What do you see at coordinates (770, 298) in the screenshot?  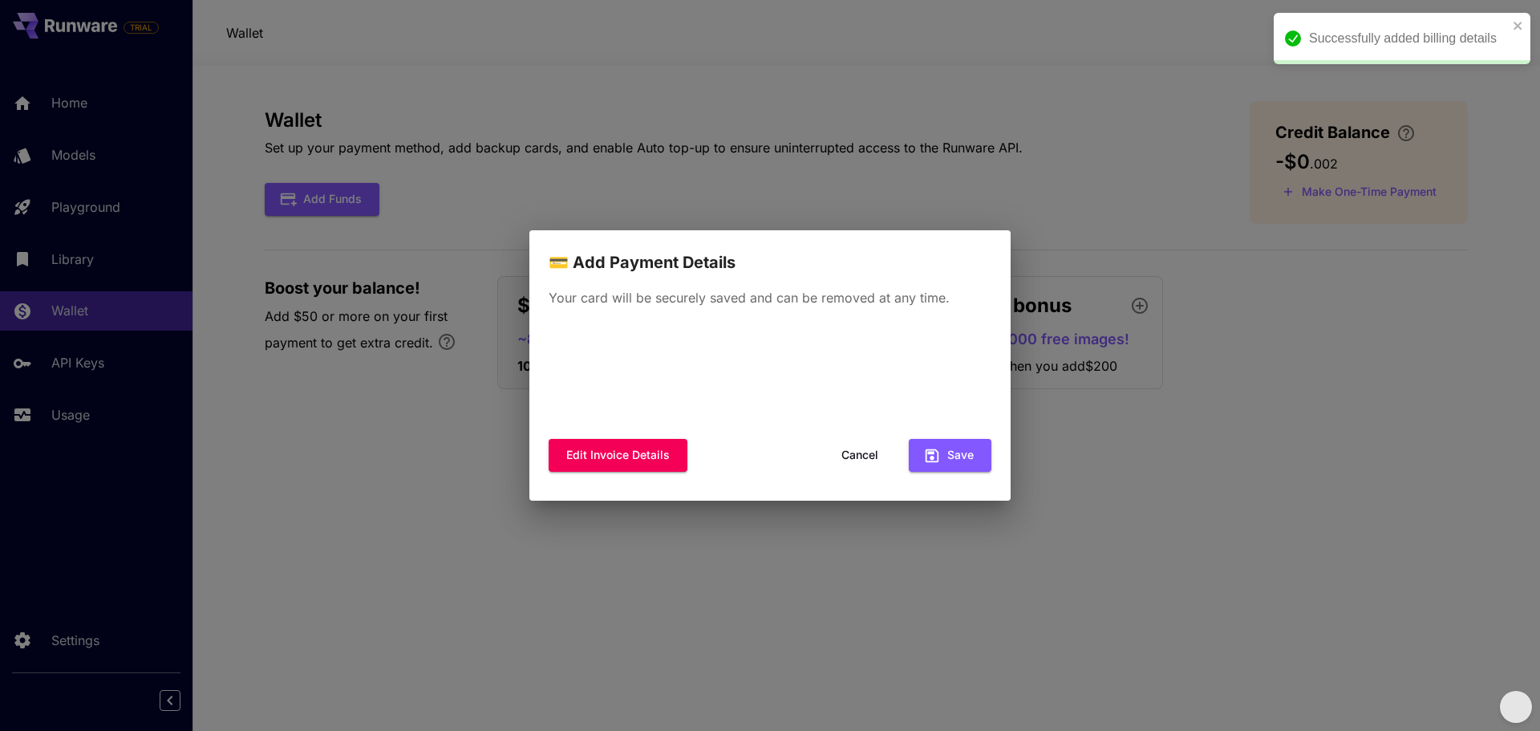 I see `p: Your card will be securely saved and can be removed at any time.` at bounding box center [770, 298].